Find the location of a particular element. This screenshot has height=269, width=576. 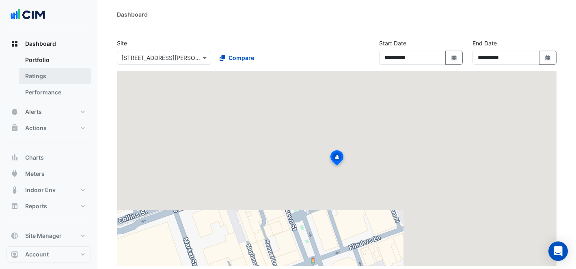

button: Indoor Env is located at coordinates (49, 190).